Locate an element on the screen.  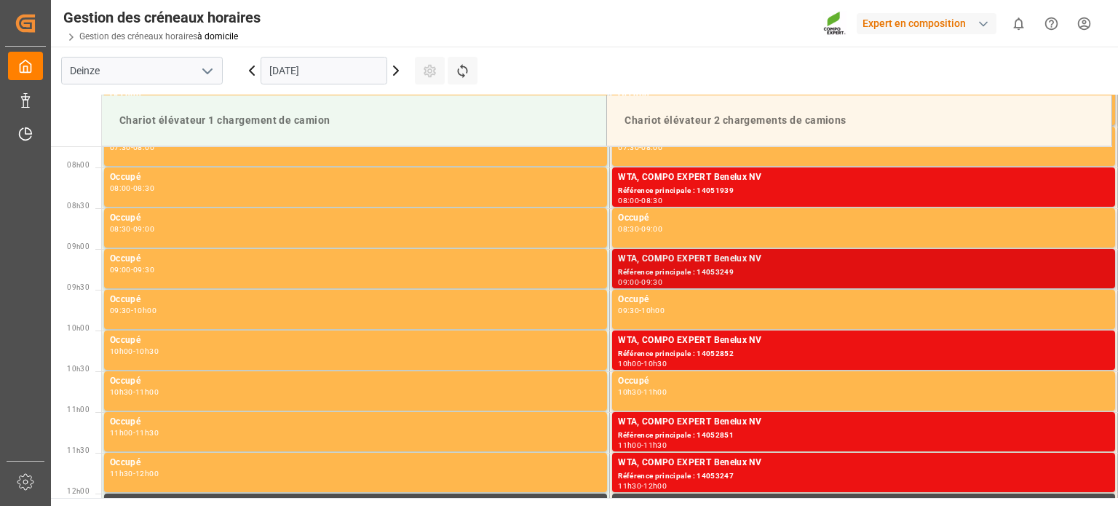
input: JJ.MM.AAAA is located at coordinates (324, 71).